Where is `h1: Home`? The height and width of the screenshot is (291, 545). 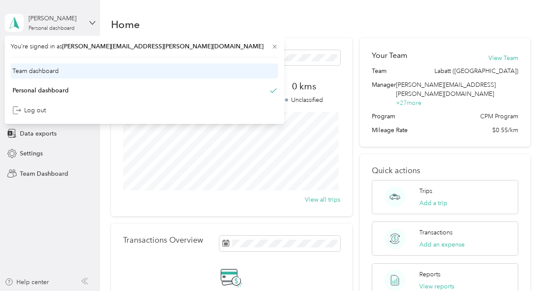
h1: Home is located at coordinates (125, 24).